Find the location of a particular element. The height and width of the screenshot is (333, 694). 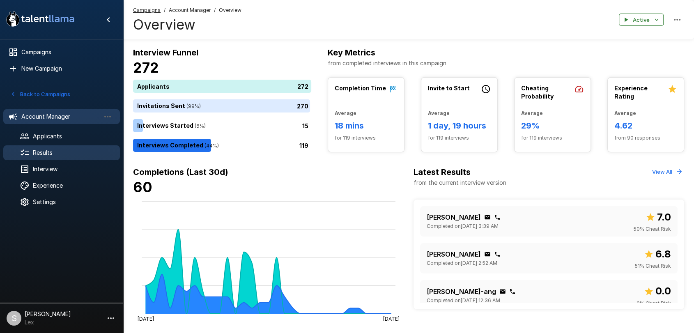

b: Key Metrics is located at coordinates (352, 53).